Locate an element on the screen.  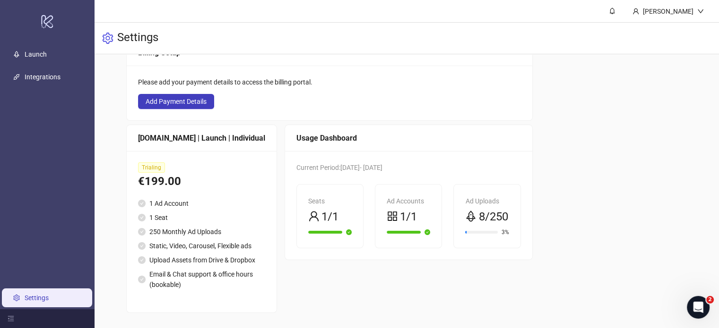
span: Add Payment Details is located at coordinates (176, 102).